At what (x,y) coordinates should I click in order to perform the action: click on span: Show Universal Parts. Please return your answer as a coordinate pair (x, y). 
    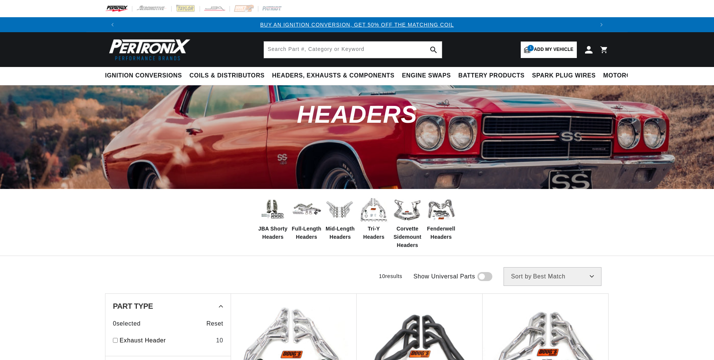
    Looking at the image, I should click on (444, 276).